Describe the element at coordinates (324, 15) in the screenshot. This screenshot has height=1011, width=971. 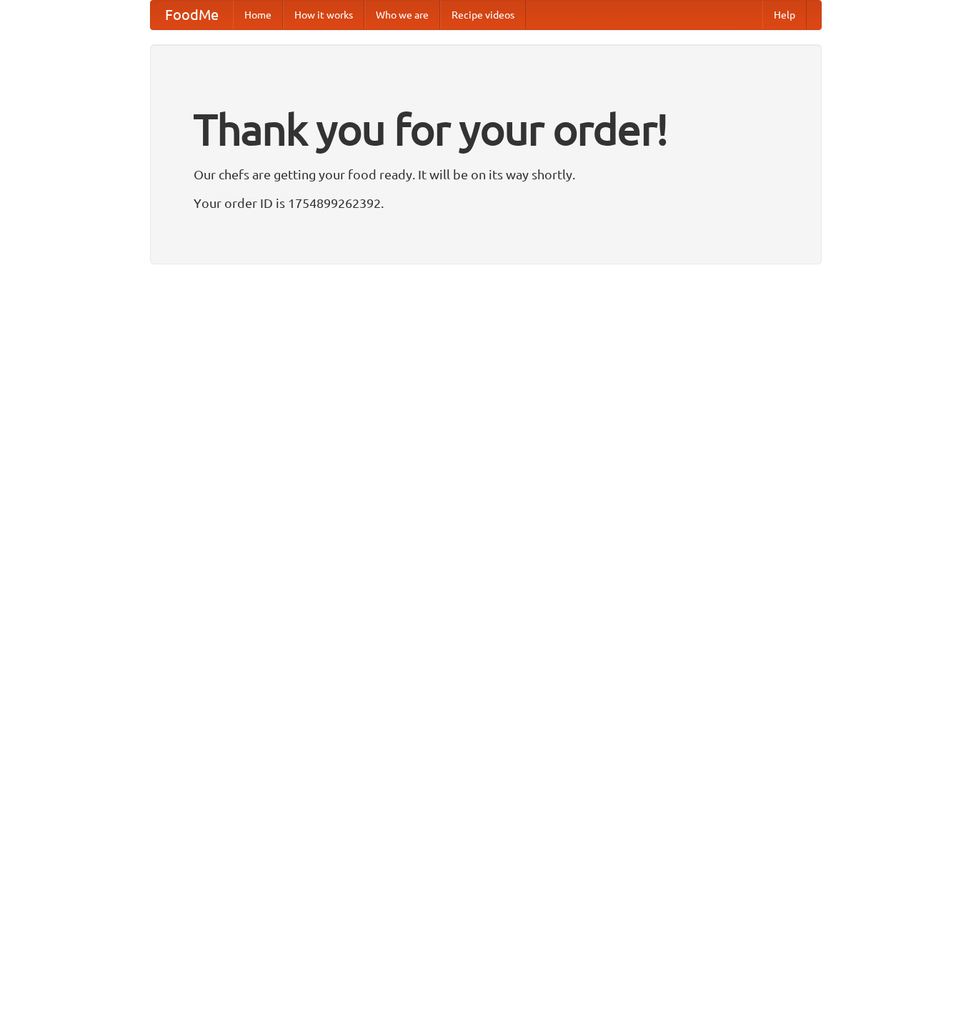
I see `a: How it works` at that location.